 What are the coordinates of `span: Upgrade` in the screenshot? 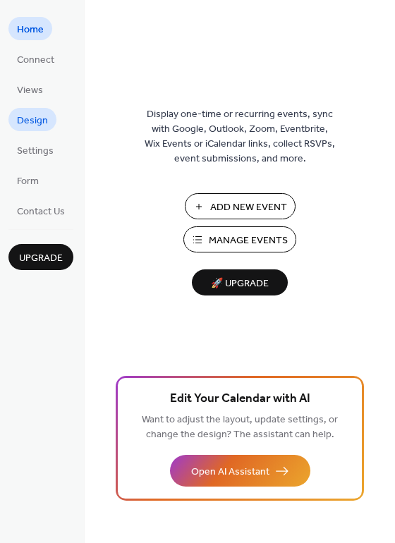 It's located at (41, 258).